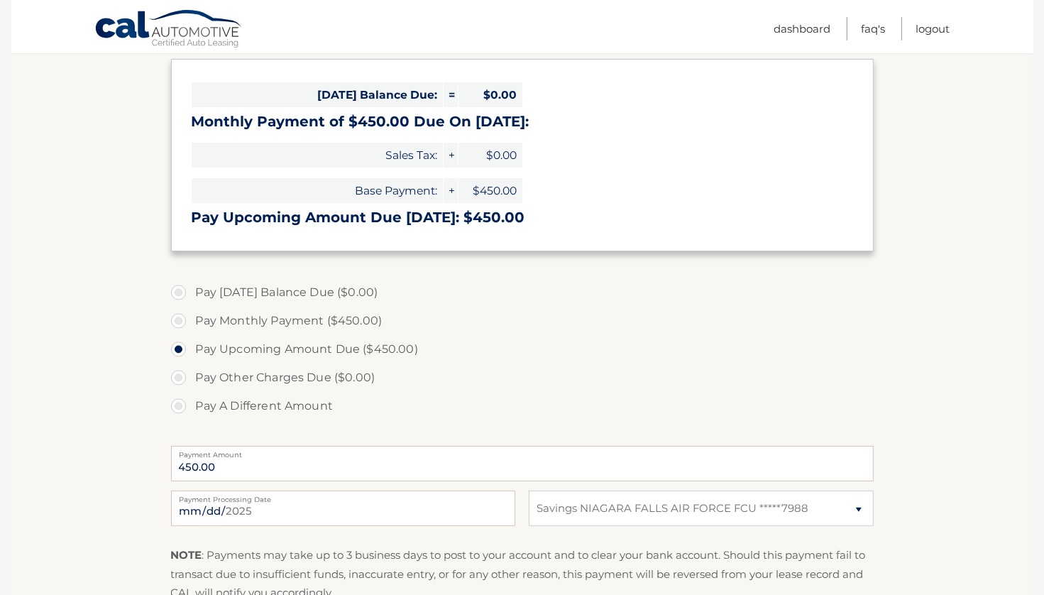 Image resolution: width=1044 pixels, height=595 pixels. I want to click on span: Base Payment:, so click(317, 190).